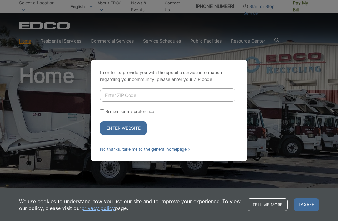  Describe the element at coordinates (168, 95) in the screenshot. I see `input: Enter ZIP Code` at that location.